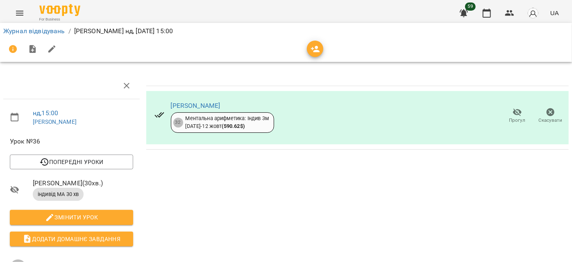 Image resolution: width=572 pixels, height=262 pixels. I want to click on button: UA, so click(555, 13).